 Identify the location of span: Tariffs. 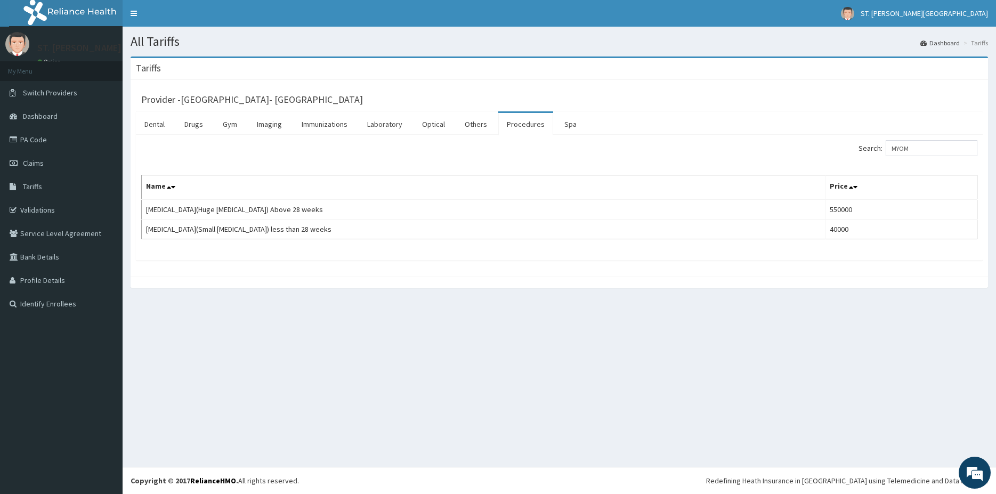
(33, 187).